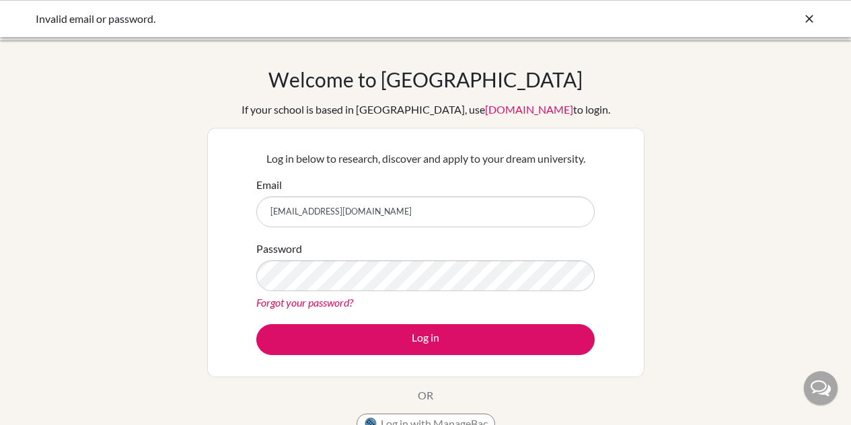 The image size is (851, 425). I want to click on div: Invalid email or password., so click(325, 19).